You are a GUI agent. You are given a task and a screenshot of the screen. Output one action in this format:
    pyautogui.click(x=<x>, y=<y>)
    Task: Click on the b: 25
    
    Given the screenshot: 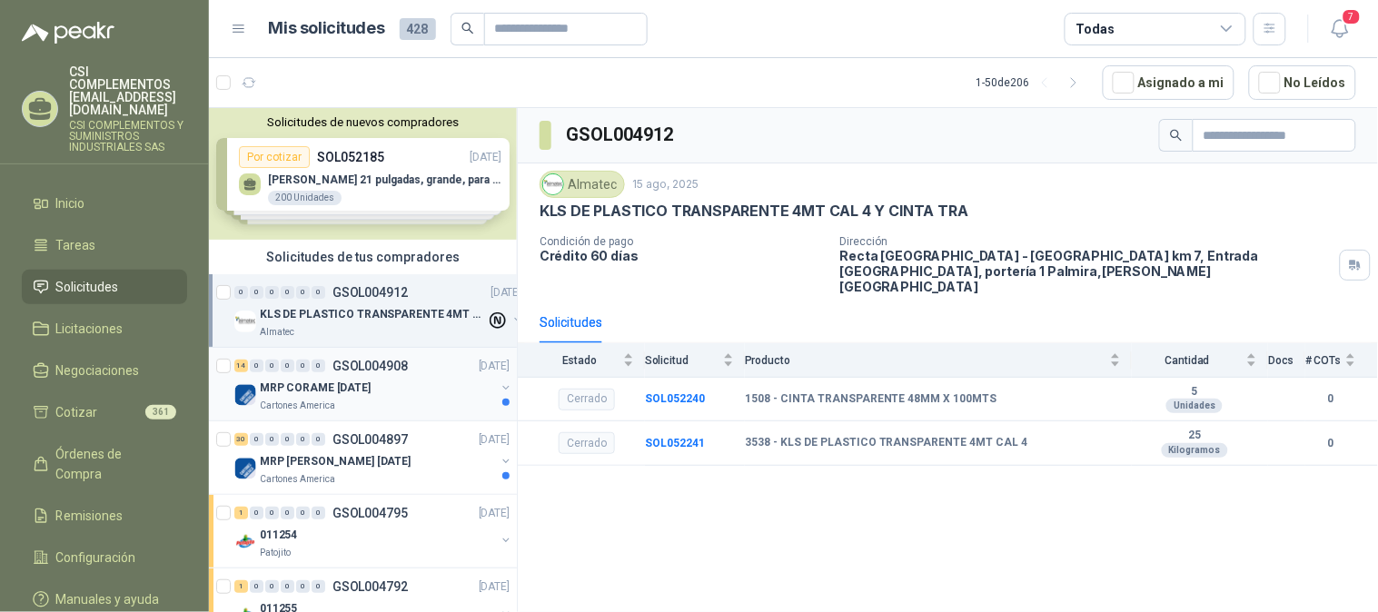 What is the action you would take?
    pyautogui.click(x=1194, y=436)
    